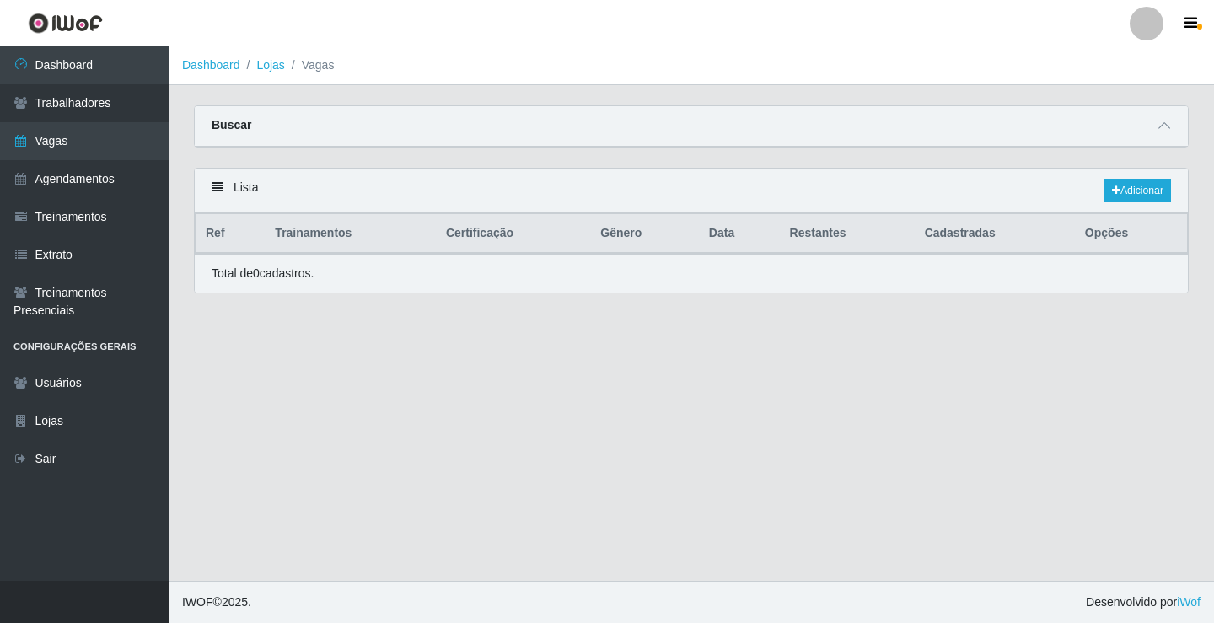 The height and width of the screenshot is (623, 1214). Describe the element at coordinates (350, 234) in the screenshot. I see `th: Trainamentos` at that location.